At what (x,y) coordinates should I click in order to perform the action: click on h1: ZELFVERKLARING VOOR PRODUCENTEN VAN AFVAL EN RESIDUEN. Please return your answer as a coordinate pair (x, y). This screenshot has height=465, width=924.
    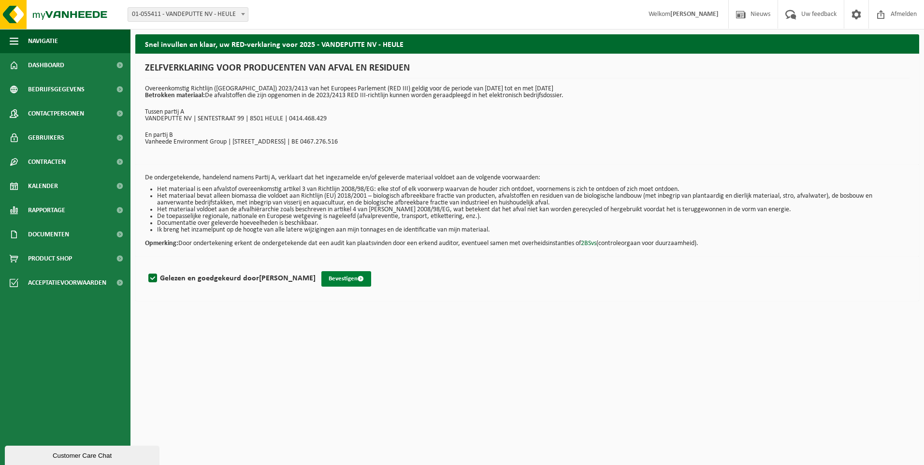
    Looking at the image, I should click on (527, 71).